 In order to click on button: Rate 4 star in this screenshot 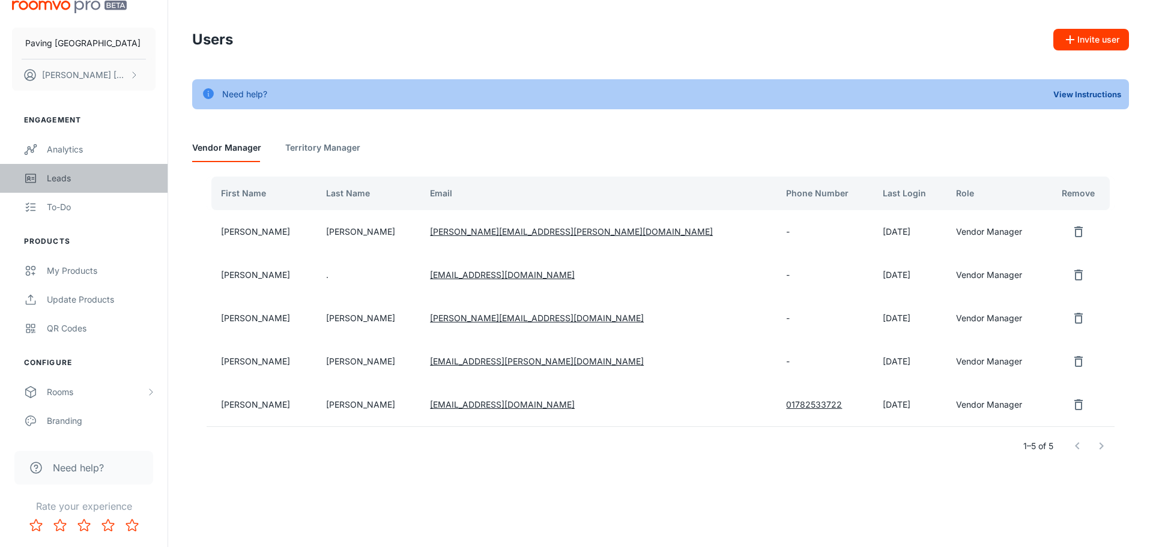, I will do `click(108, 526)`.